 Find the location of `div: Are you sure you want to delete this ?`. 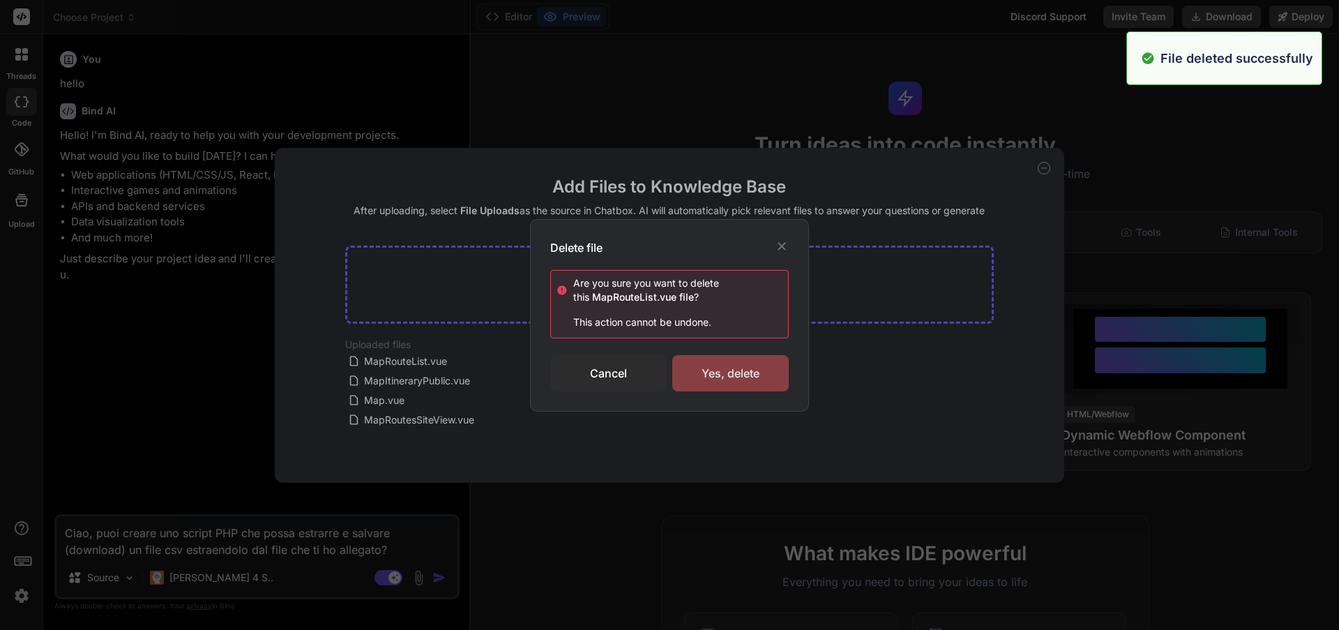

div: Are you sure you want to delete this ? is located at coordinates (681, 290).